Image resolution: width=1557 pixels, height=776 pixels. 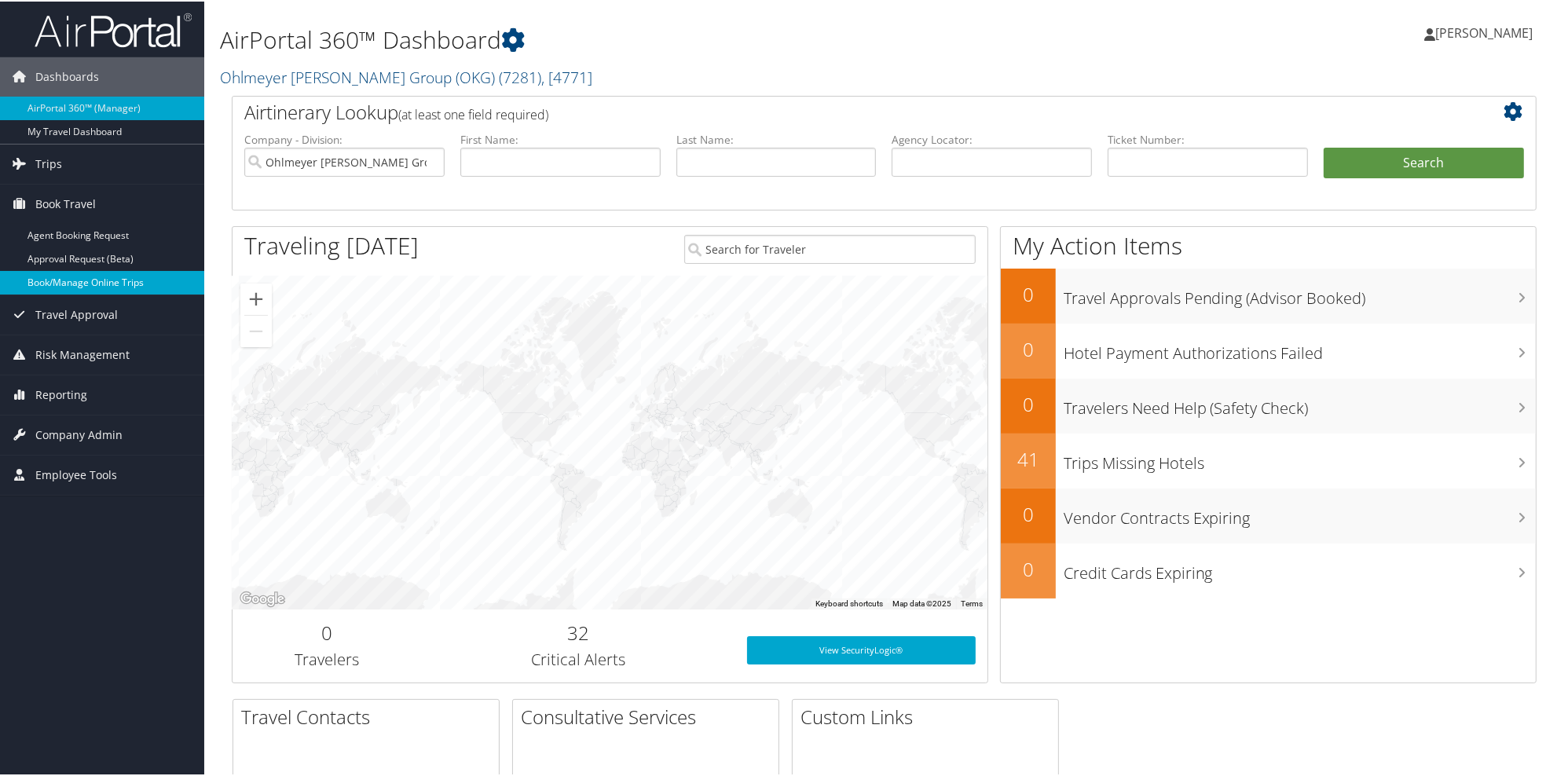 I want to click on button: Search, so click(x=1424, y=162).